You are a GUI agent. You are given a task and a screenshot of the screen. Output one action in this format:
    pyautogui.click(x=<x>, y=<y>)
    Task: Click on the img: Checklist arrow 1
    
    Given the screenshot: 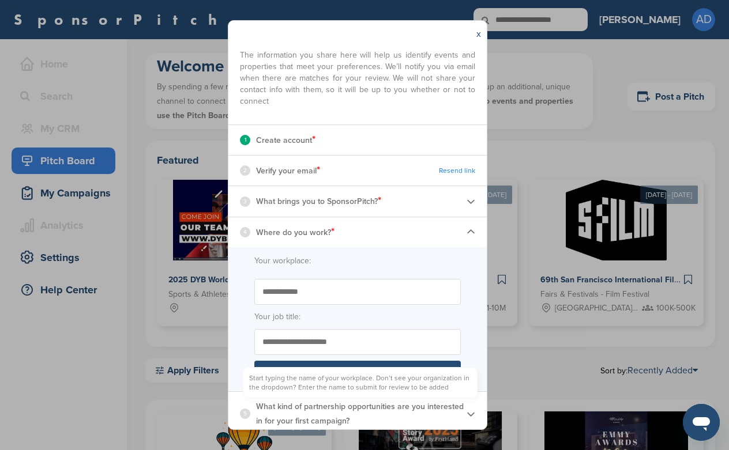 What is the action you would take?
    pyautogui.click(x=471, y=232)
    